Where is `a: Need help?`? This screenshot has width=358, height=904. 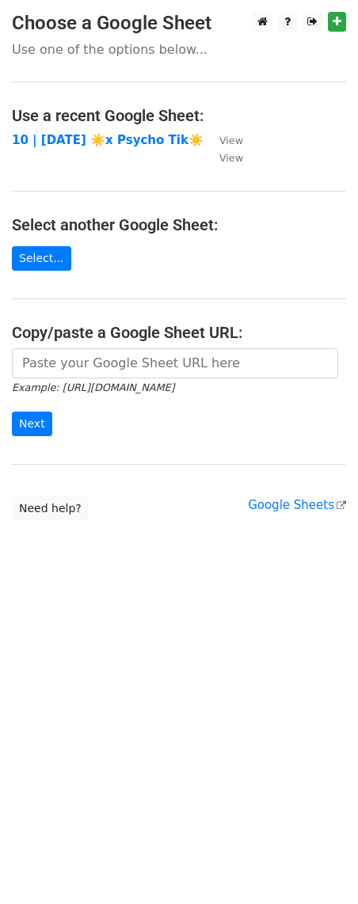
a: Need help? is located at coordinates (50, 508).